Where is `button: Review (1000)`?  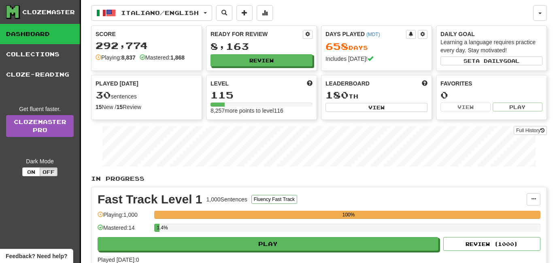 button: Review (1000) is located at coordinates (491, 244).